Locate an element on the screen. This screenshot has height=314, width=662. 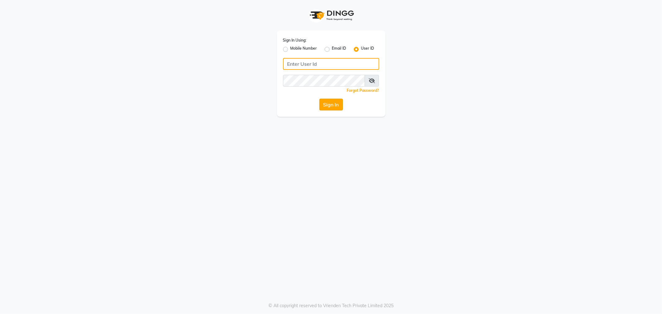
label: Email ID is located at coordinates (339, 49).